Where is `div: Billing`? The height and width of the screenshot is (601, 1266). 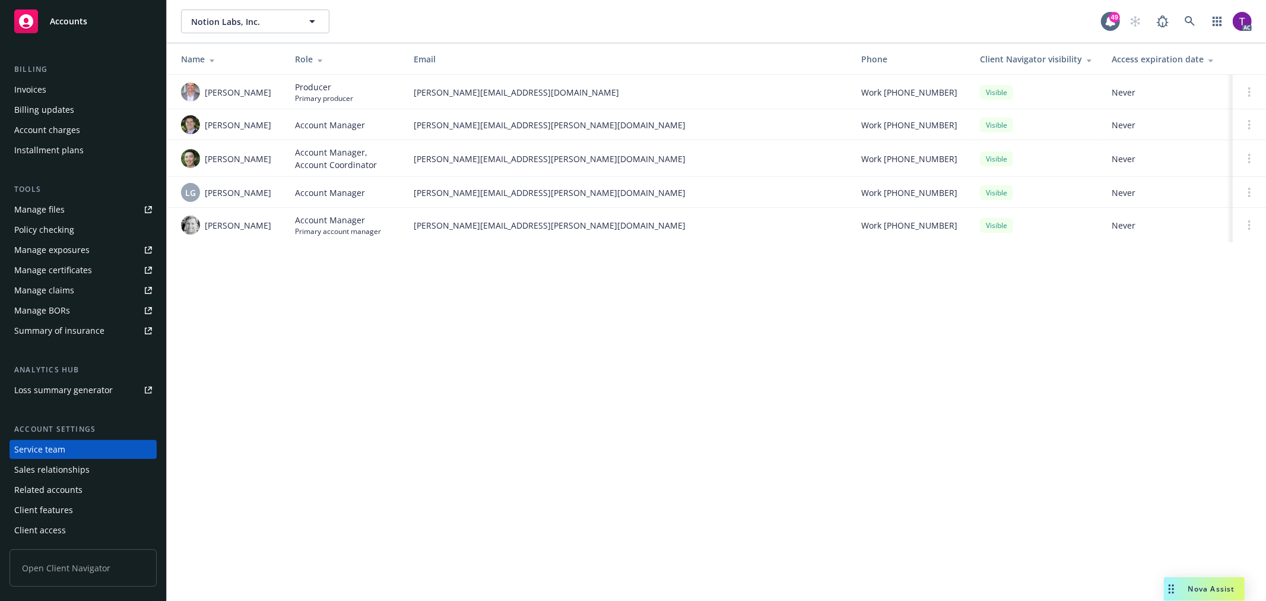
div: Billing is located at coordinates (83, 69).